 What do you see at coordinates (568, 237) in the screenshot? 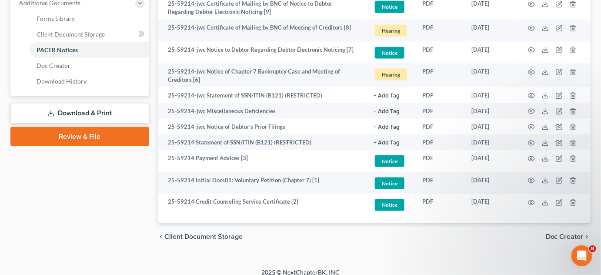
I see `button: Doc Creator chevron_right` at bounding box center [568, 237].